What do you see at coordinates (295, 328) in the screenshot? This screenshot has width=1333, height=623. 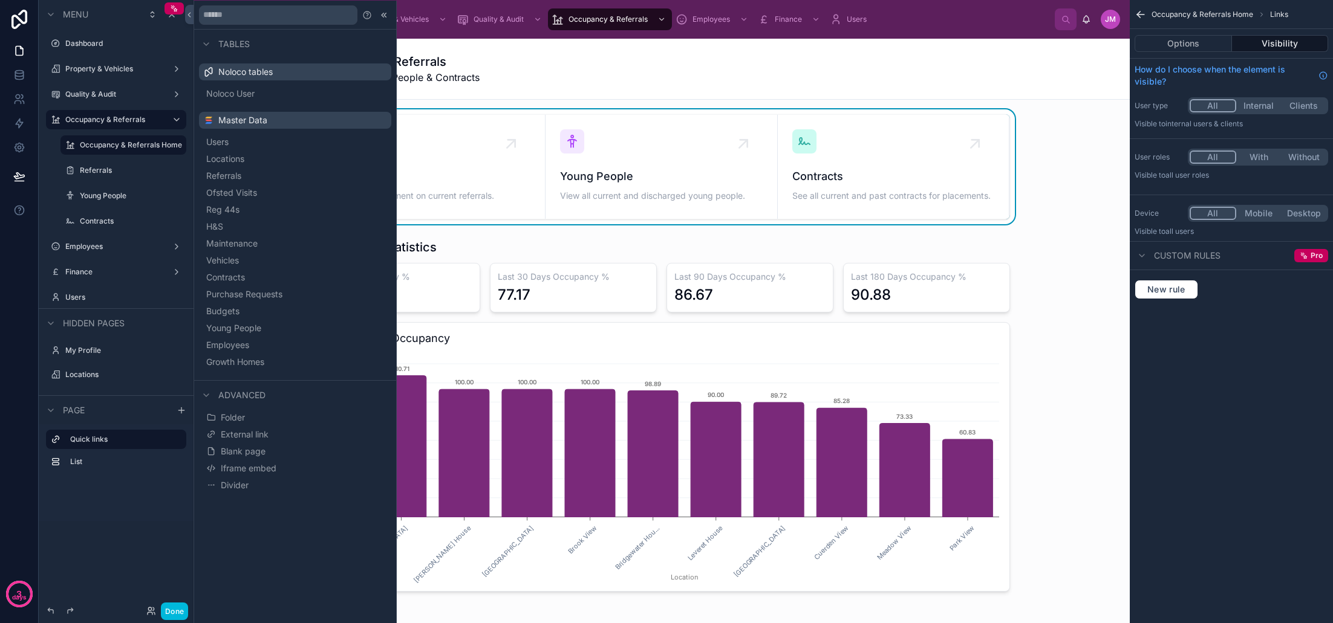 I see `button: Young People` at bounding box center [295, 328].